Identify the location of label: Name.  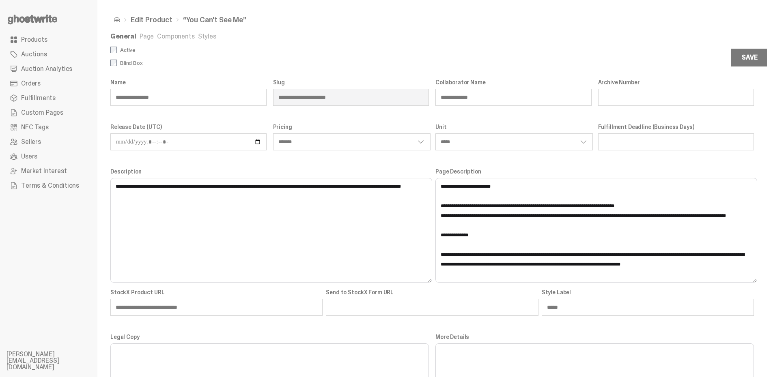
(188, 82).